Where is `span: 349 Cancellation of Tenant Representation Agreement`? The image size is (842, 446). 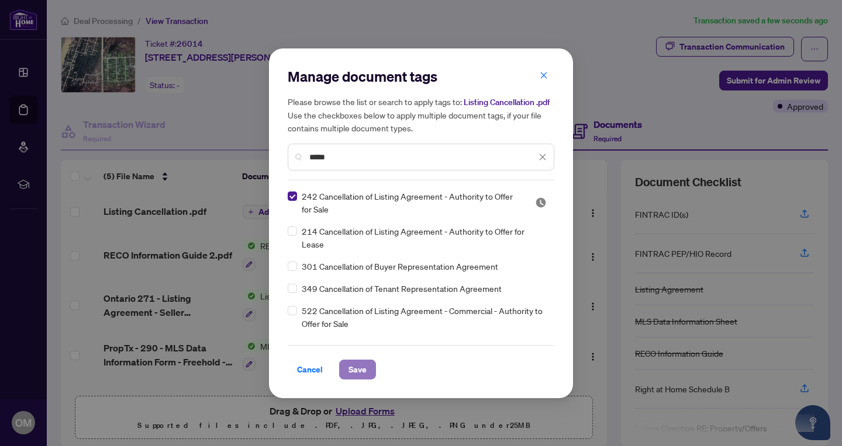
span: 349 Cancellation of Tenant Representation Agreement is located at coordinates (401, 289).